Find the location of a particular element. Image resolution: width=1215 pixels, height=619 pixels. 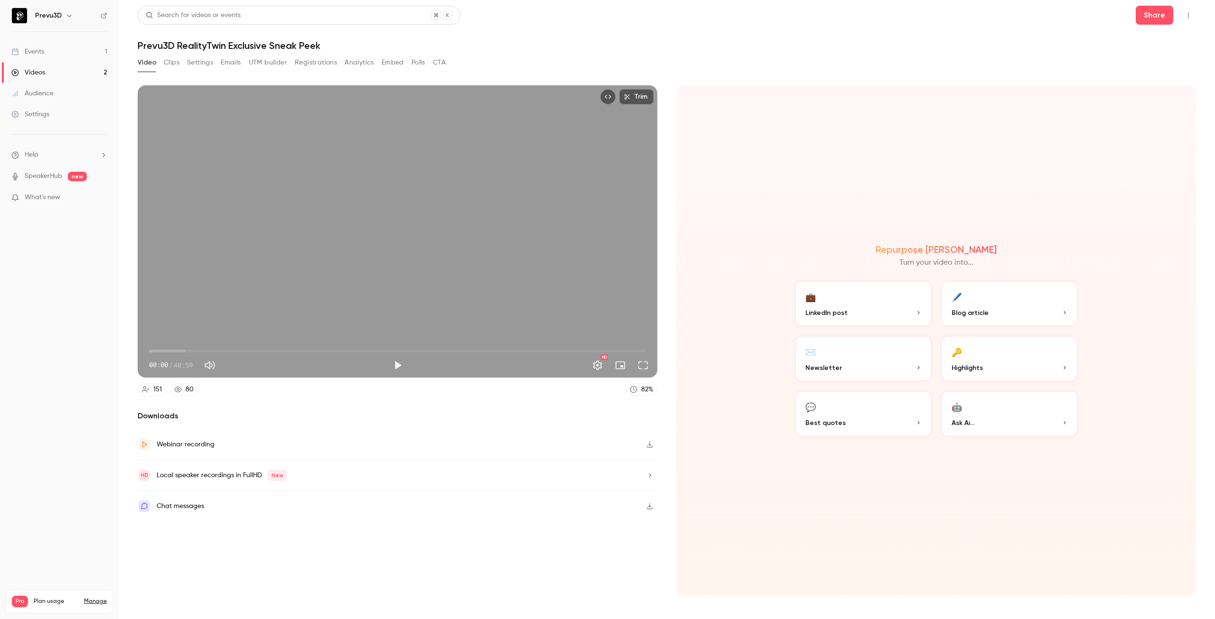

a: SpeakerHub is located at coordinates (43, 176).